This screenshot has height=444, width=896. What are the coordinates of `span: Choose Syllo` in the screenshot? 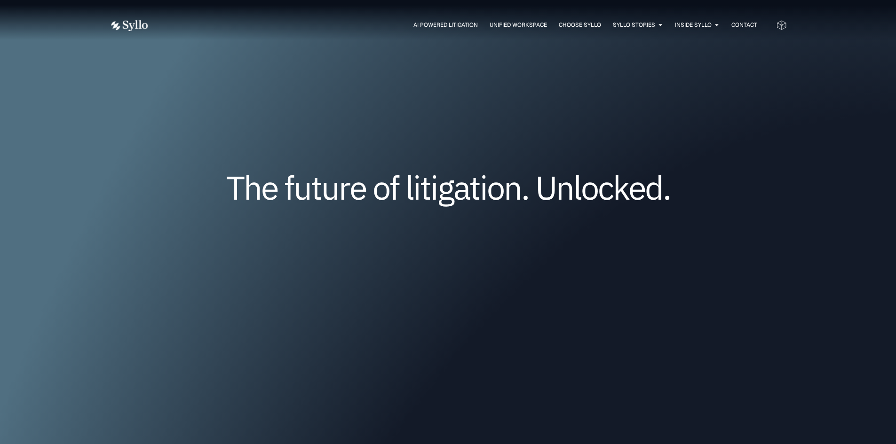 It's located at (580, 25).